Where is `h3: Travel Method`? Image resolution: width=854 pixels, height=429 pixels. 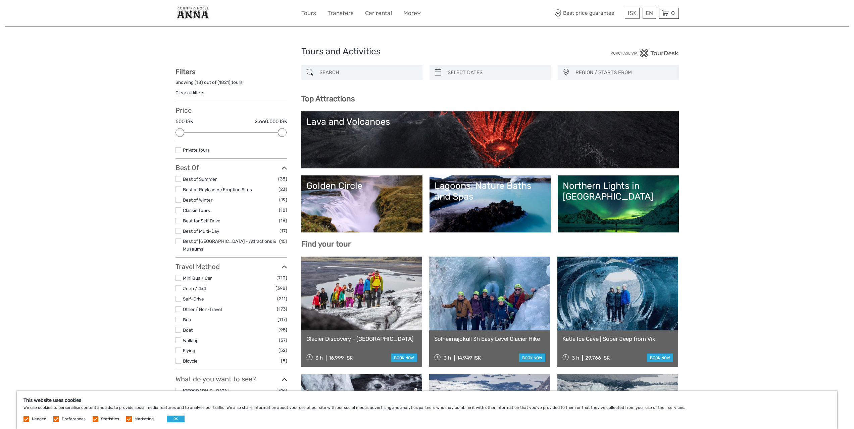
h3: Travel Method is located at coordinates (231, 267).